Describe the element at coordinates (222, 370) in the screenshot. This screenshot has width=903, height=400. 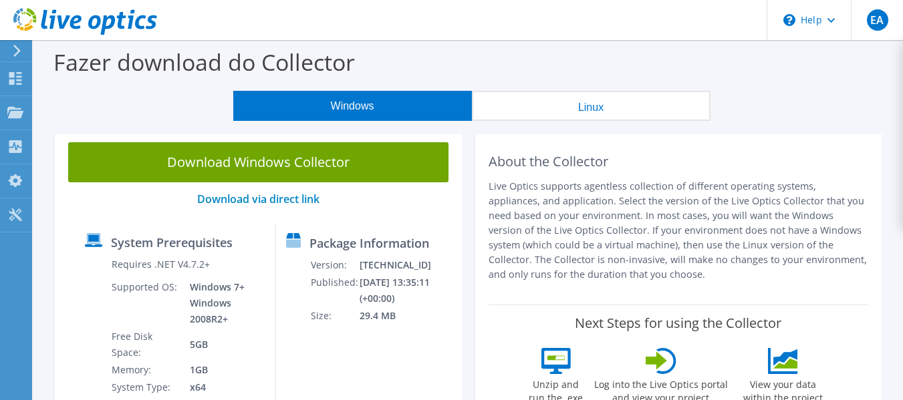
I see `td: 1GB` at that location.